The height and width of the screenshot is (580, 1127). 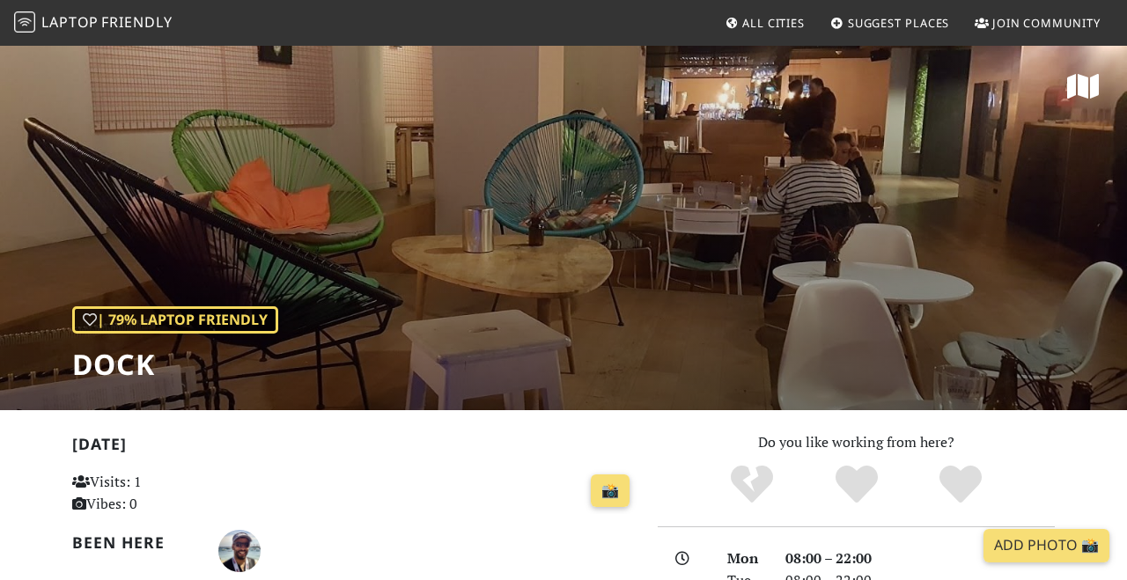 I want to click on span: All Cities, so click(x=773, y=23).